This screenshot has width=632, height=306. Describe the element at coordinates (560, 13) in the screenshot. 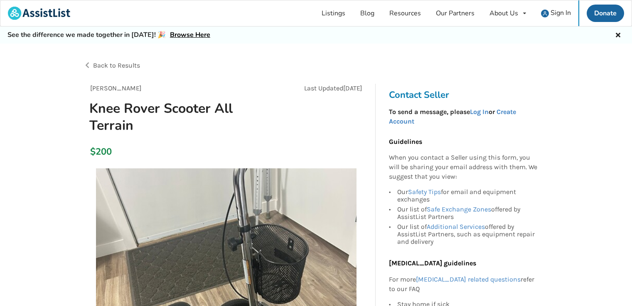

I see `span: Sign In` at that location.